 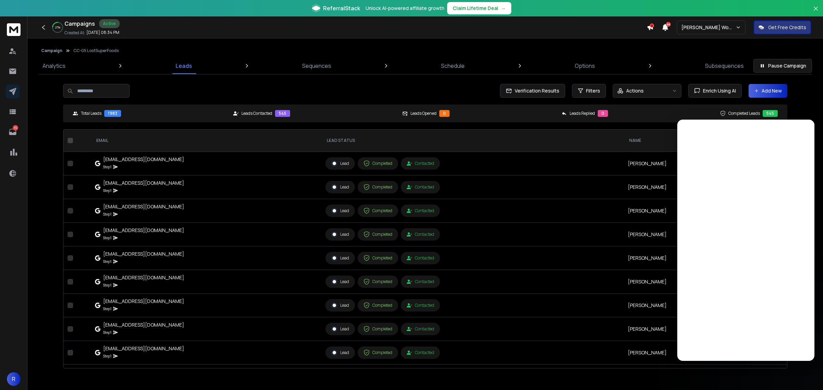 What do you see at coordinates (724, 66) in the screenshot?
I see `p: Subsequences` at bounding box center [724, 66].